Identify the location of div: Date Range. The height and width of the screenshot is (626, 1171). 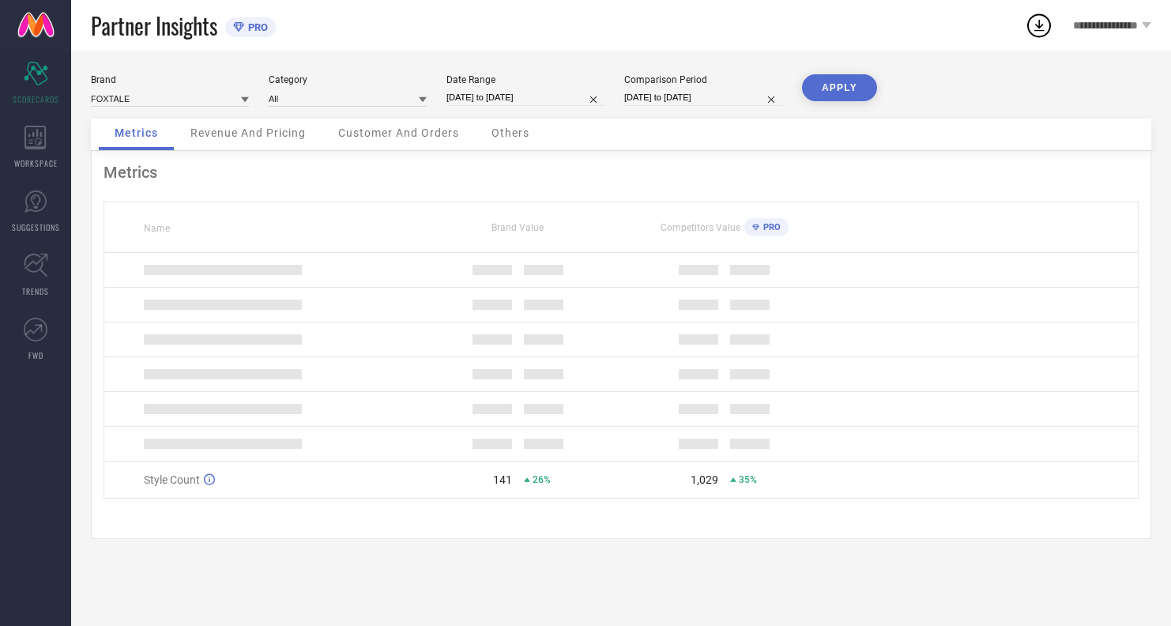
(526, 80).